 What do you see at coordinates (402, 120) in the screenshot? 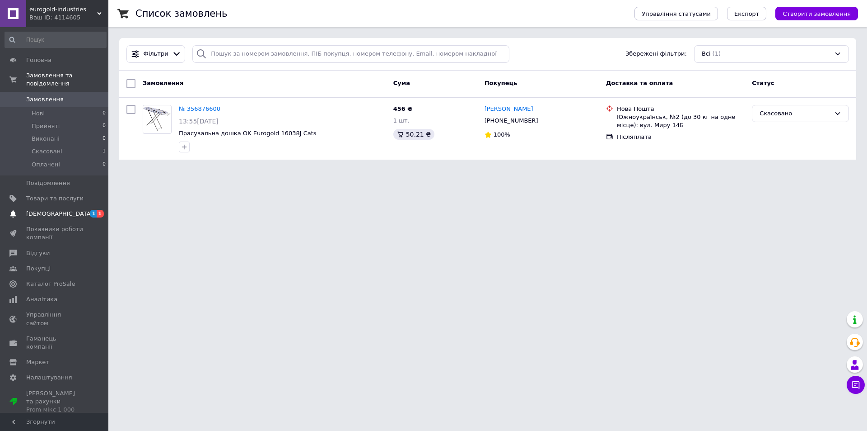
I see `span: 1 шт.` at bounding box center [402, 120].